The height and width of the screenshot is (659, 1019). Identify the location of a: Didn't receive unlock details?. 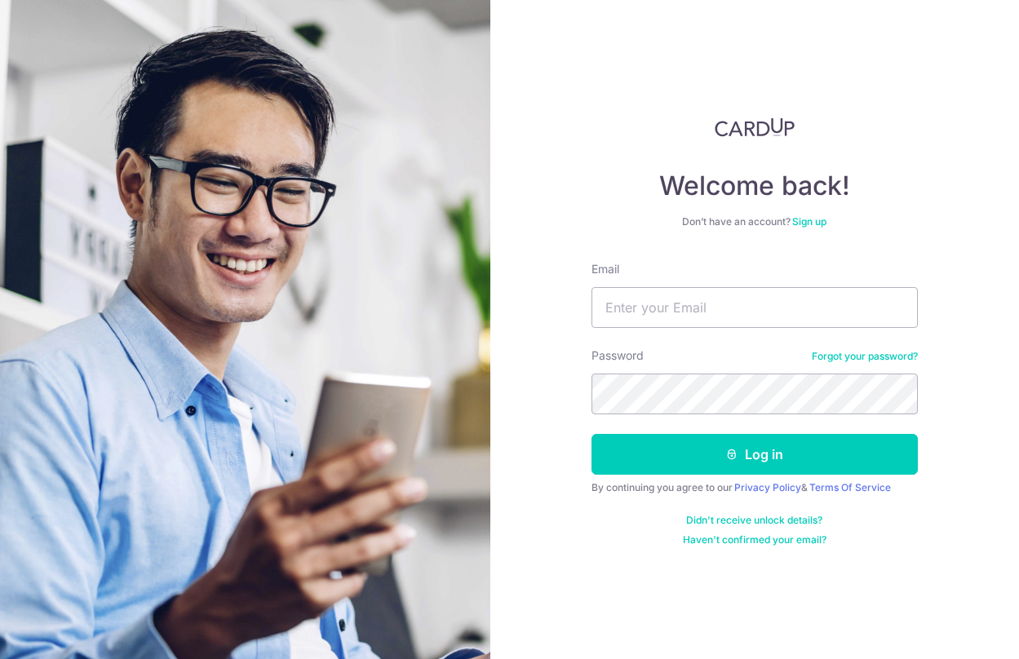
(754, 521).